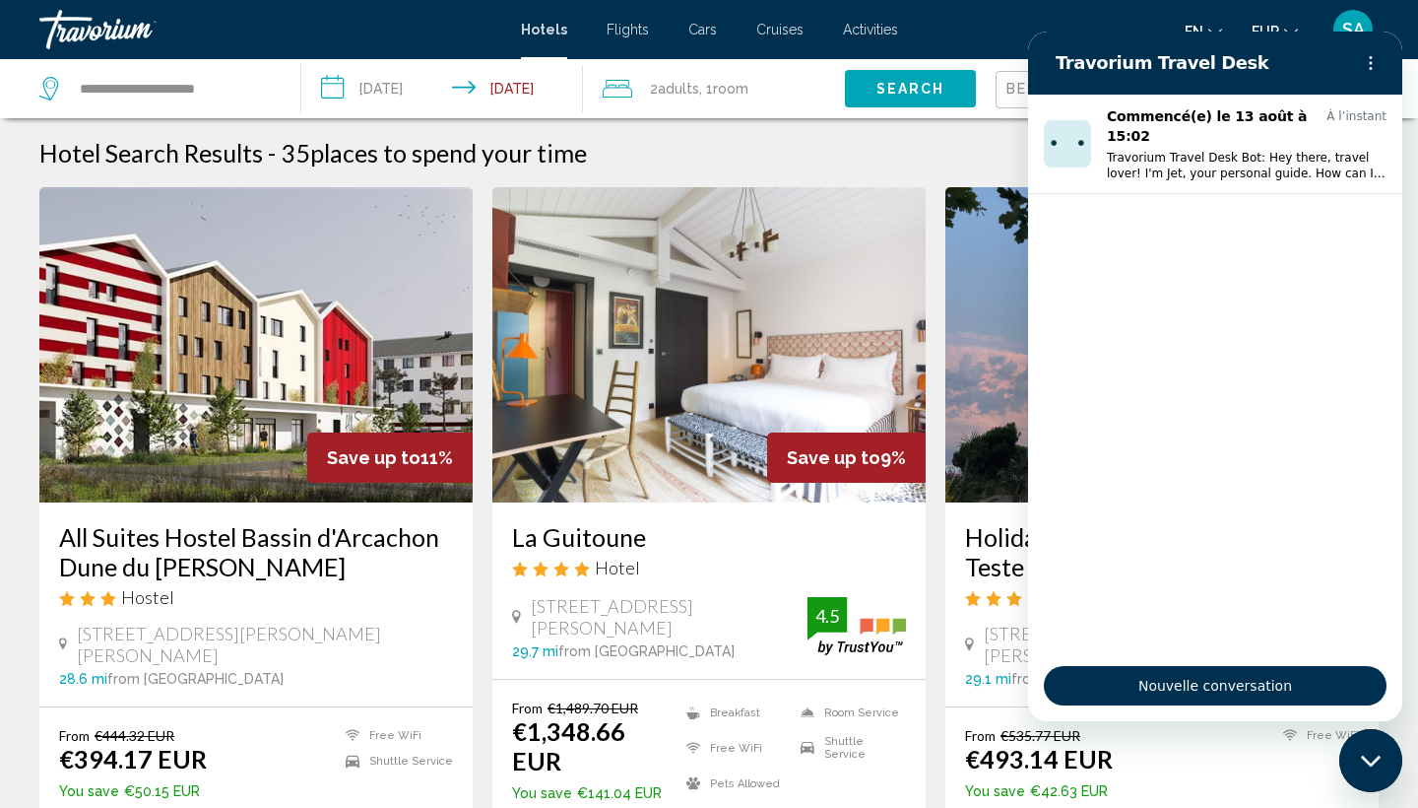 This screenshot has height=808, width=1418. I want to click on div: 3 star Hotel, so click(1162, 597).